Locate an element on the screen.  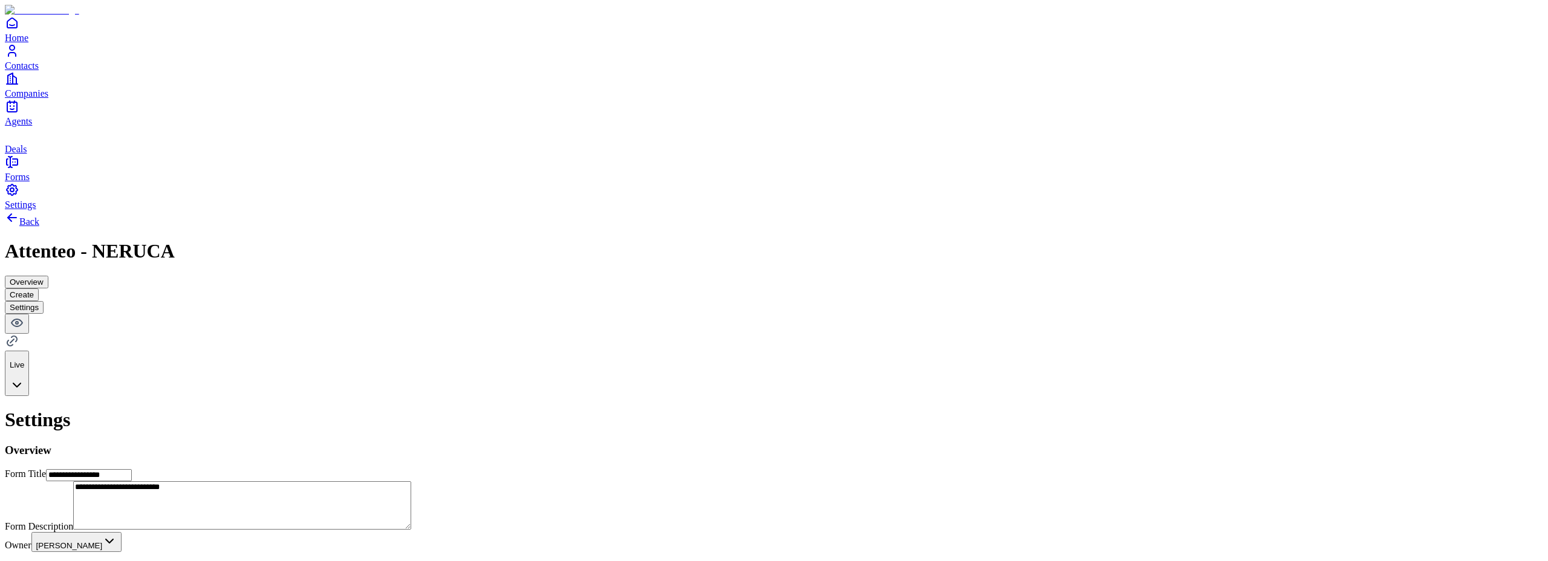
span: Home is located at coordinates (16, 37).